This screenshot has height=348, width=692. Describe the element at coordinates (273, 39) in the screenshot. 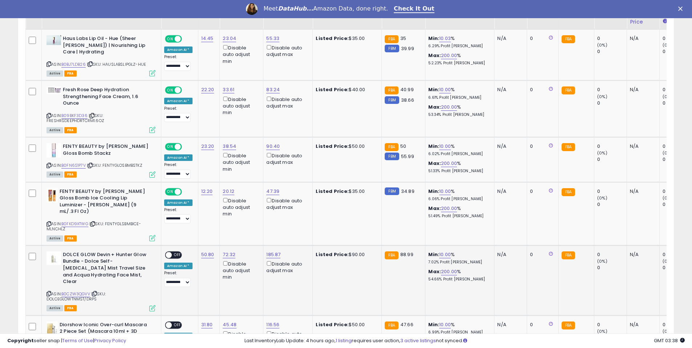

I see `a: 55.33` at that location.